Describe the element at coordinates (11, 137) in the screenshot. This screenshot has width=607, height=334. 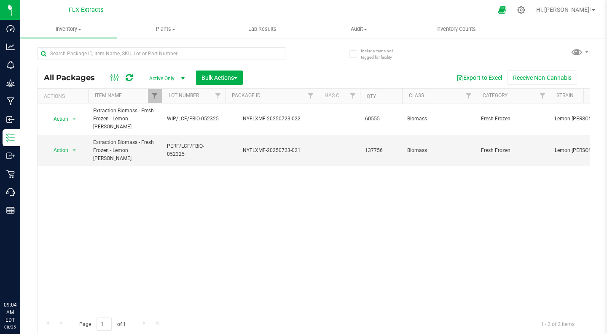
I see `inline-svg: Inventory` at that location.